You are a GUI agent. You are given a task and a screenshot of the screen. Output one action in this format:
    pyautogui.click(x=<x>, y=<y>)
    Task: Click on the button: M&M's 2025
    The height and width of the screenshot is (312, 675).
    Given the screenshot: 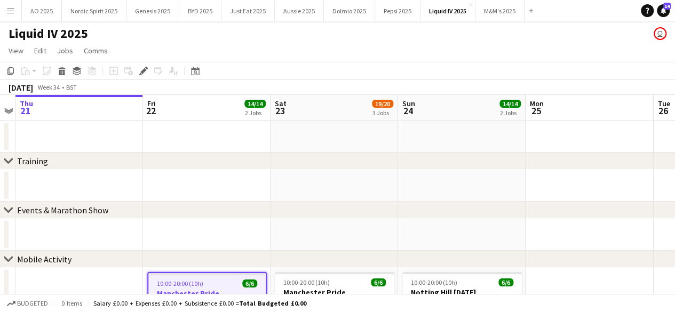 What is the action you would take?
    pyautogui.click(x=500, y=11)
    